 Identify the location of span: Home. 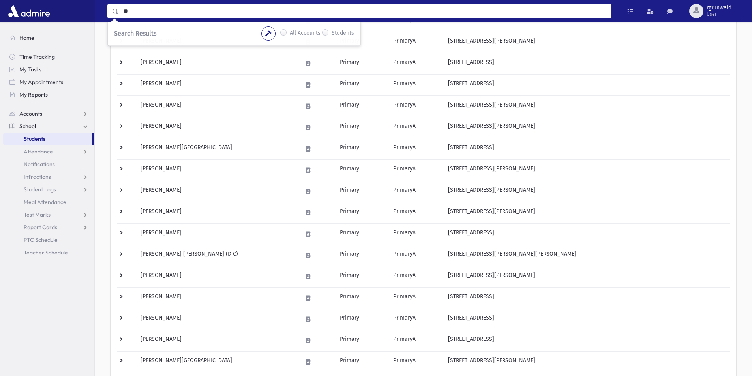
(27, 38).